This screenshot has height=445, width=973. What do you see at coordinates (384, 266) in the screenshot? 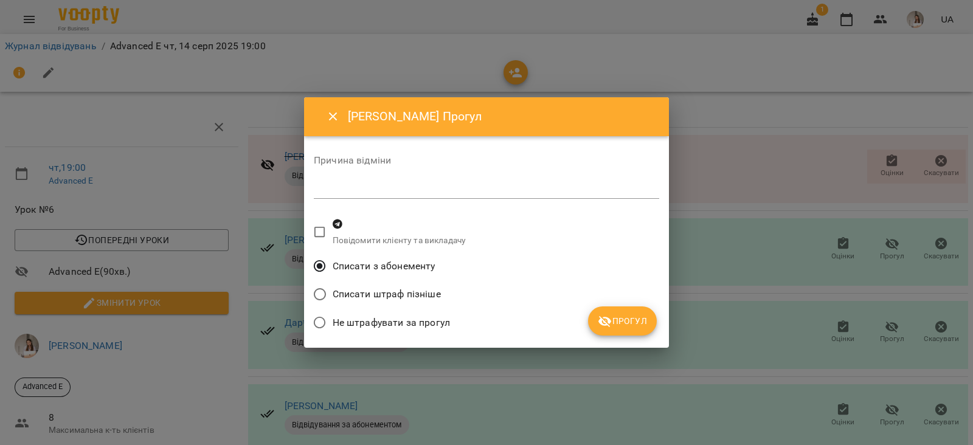
I see `span: Списати з абонементу` at bounding box center [384, 266].